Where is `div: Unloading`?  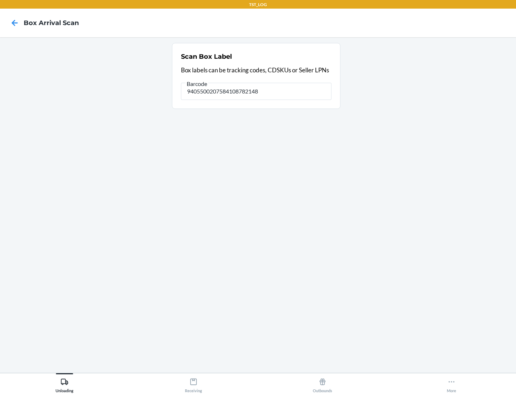 div: Unloading is located at coordinates (65, 384).